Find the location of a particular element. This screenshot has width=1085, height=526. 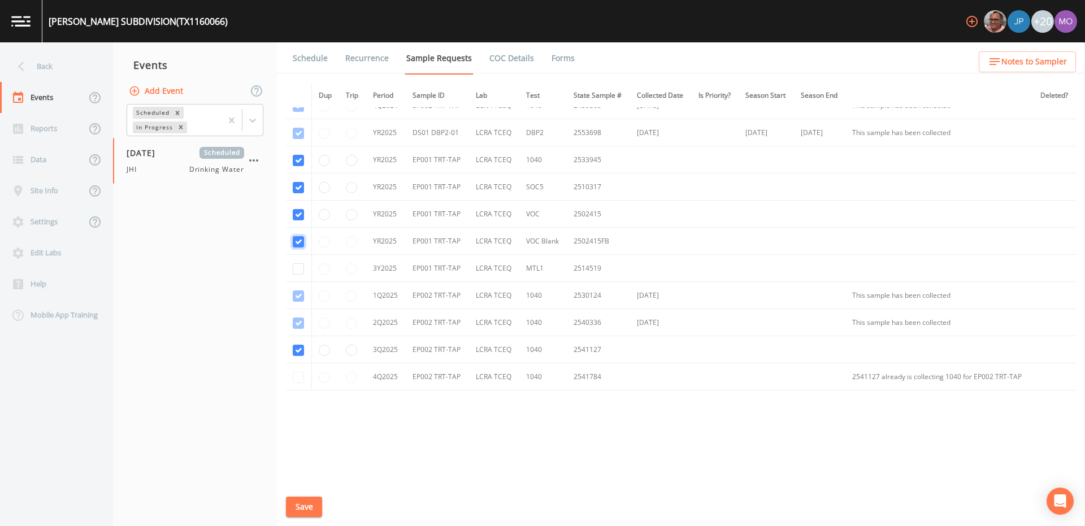

th: Test is located at coordinates (543, 95).